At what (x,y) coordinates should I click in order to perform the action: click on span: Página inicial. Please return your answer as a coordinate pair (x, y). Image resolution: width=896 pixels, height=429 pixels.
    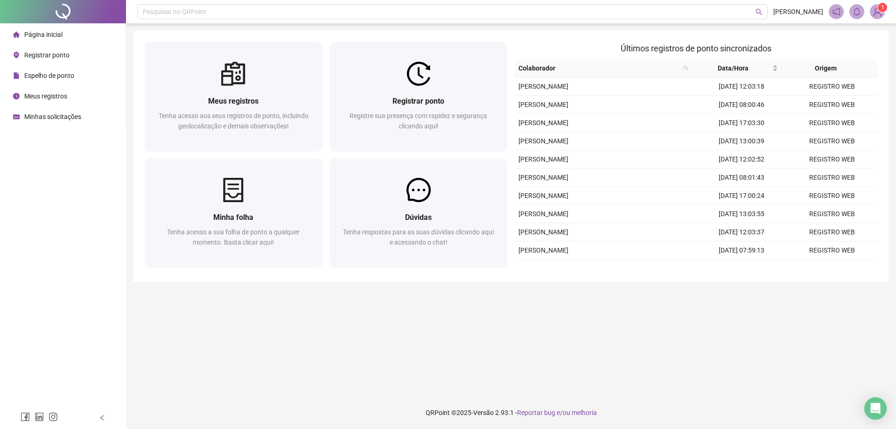
    Looking at the image, I should click on (43, 35).